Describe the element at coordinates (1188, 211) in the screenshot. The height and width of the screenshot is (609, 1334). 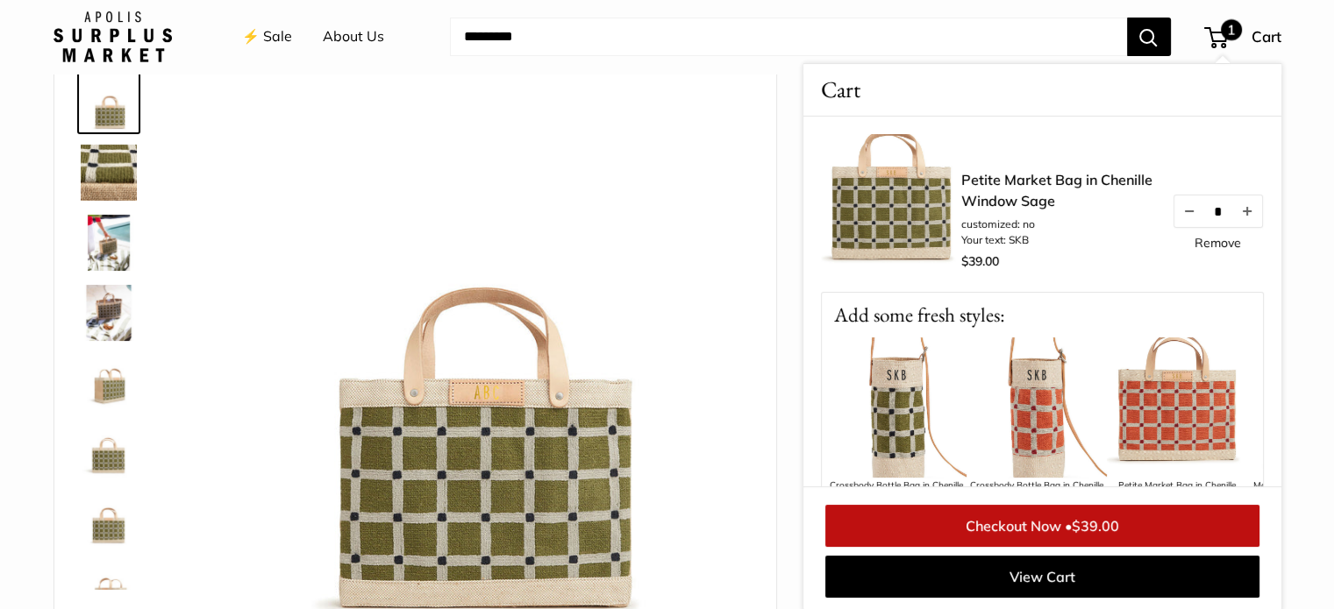
I see `button: Decrease quantity by 1` at that location.